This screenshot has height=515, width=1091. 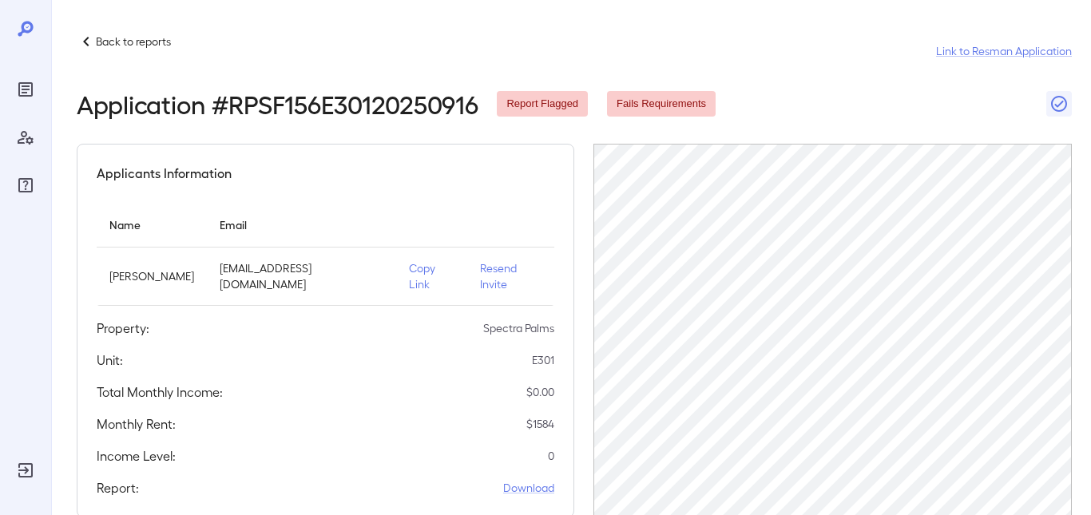 I want to click on h5: Report:, so click(x=117, y=488).